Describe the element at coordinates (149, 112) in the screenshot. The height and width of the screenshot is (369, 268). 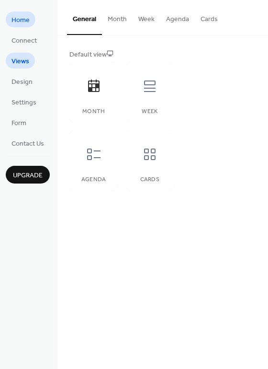
I see `div: Week` at that location.